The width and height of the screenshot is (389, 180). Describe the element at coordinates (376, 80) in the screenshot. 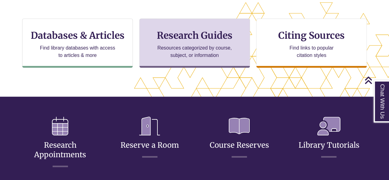

I see `a: Back to Top` at that location.